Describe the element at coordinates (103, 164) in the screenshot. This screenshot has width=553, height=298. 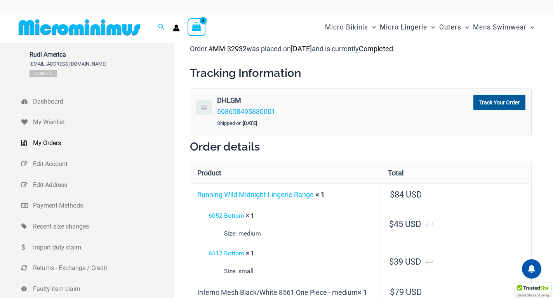
I see `span: Edit Account` at that location.